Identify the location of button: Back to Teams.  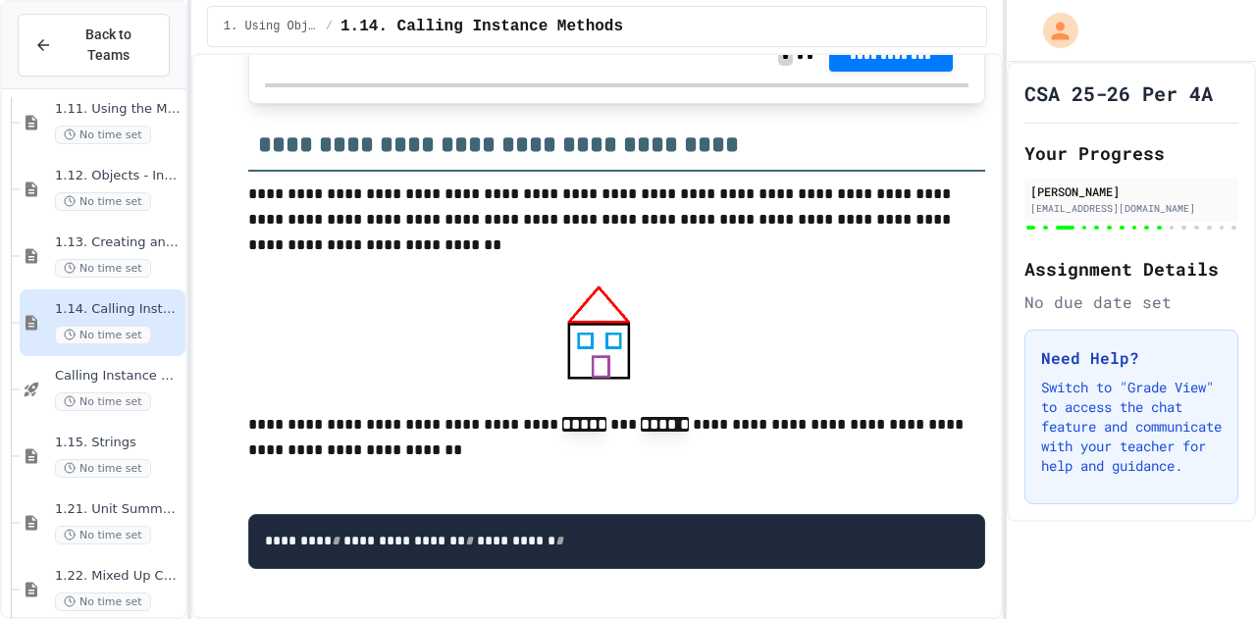
(93, 45).